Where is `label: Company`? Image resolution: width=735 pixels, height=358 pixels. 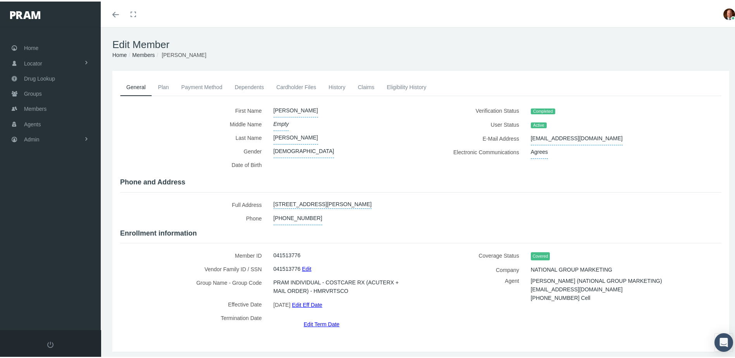
label: Company is located at coordinates (476, 268).